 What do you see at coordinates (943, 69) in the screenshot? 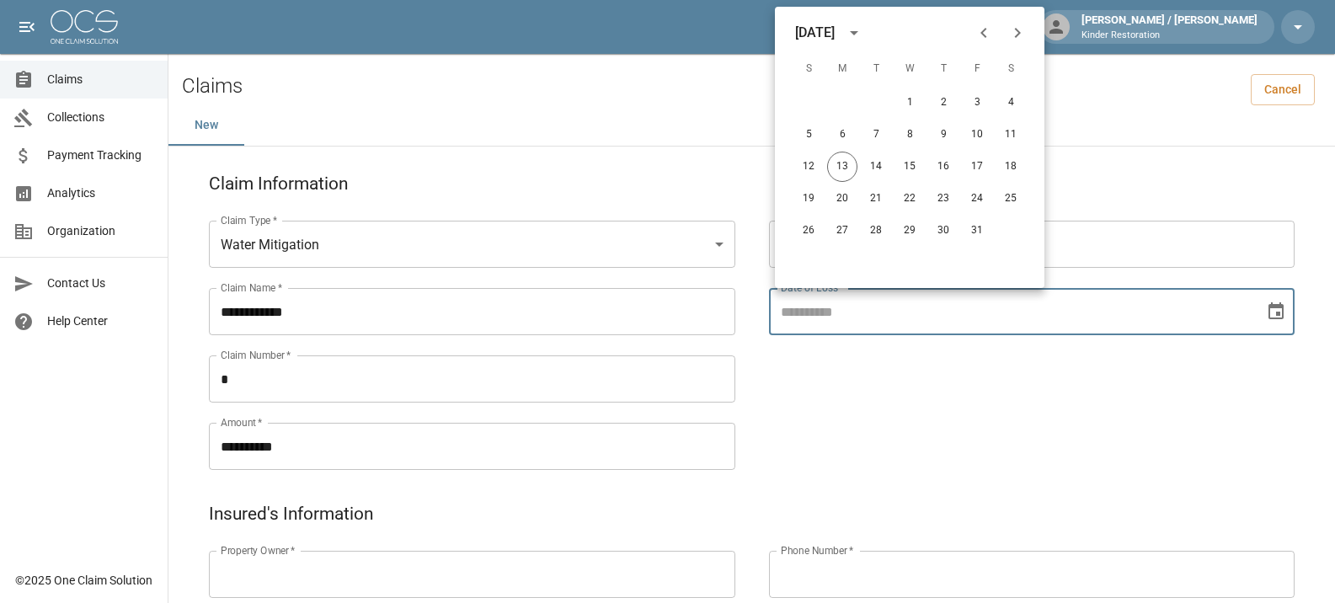
I see `span: Thursday` at bounding box center [943, 69].